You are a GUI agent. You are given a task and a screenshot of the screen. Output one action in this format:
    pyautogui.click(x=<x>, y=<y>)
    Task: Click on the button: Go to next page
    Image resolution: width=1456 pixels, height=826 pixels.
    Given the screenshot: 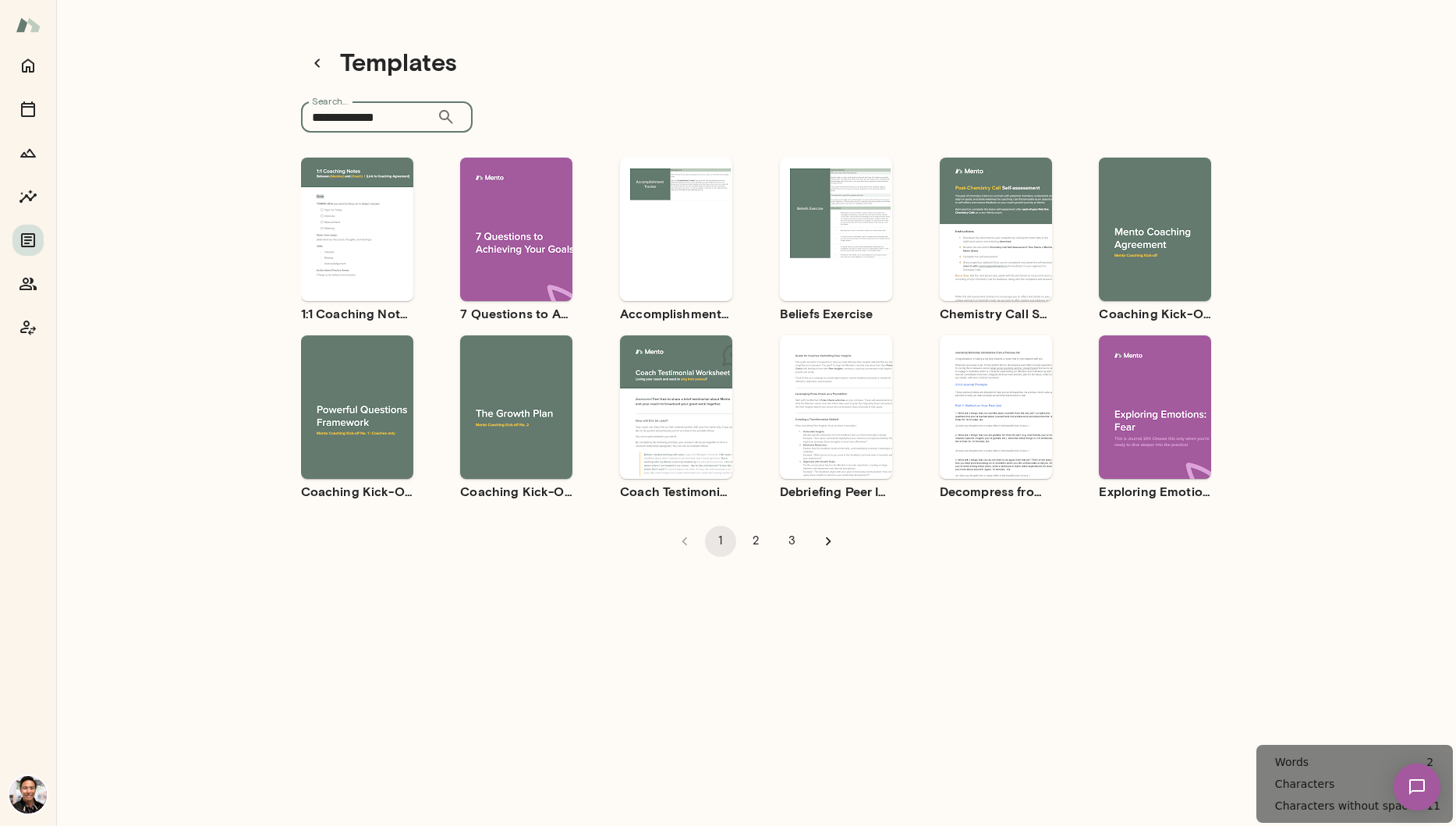 What is the action you would take?
    pyautogui.click(x=828, y=541)
    